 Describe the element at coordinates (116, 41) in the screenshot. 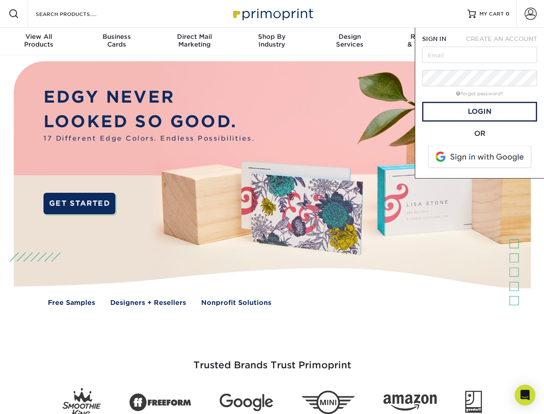

I see `div: Cards` at that location.